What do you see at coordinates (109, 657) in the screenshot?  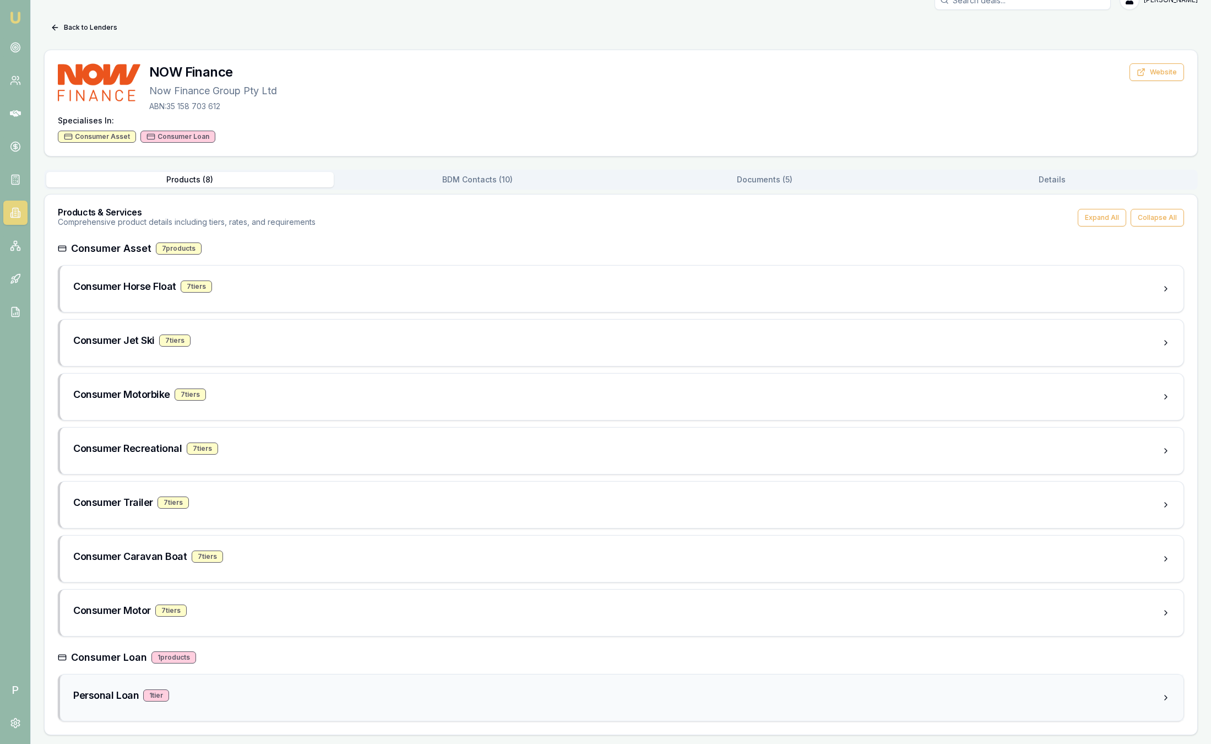 I see `h3: Consumer Loan` at bounding box center [109, 657].